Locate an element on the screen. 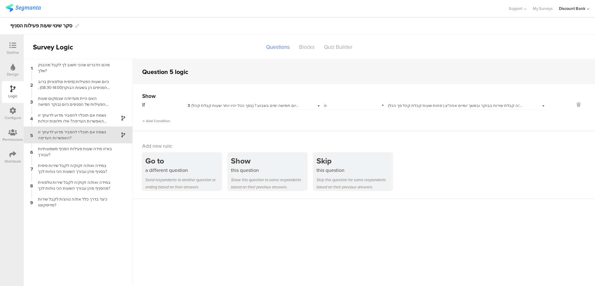 This screenshot has height=286, width=595. div: Distribute is located at coordinates (13, 162).